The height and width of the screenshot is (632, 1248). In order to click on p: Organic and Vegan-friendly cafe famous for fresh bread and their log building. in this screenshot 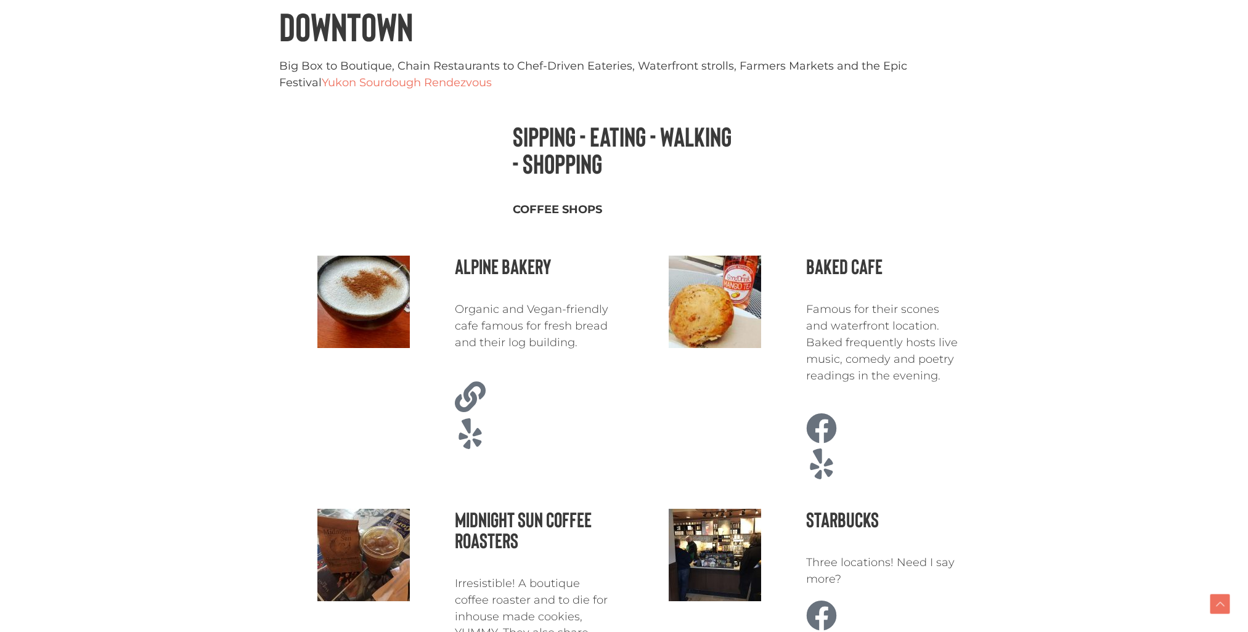, I will do `click(533, 326)`.